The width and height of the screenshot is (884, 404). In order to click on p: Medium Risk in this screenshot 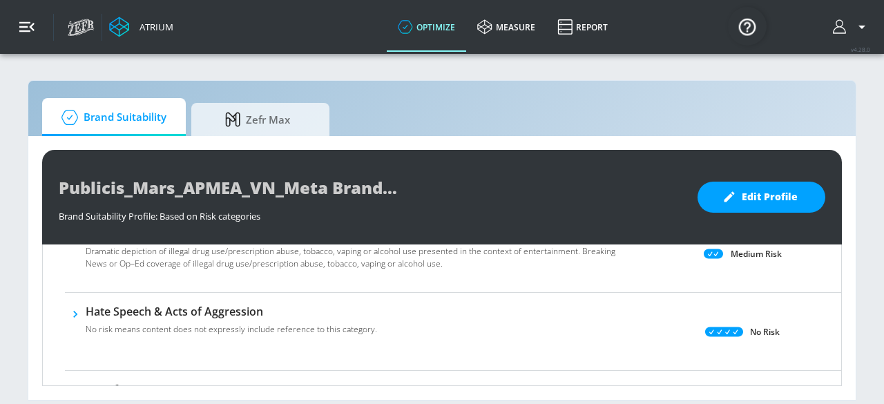, I will do `click(756, 253)`.